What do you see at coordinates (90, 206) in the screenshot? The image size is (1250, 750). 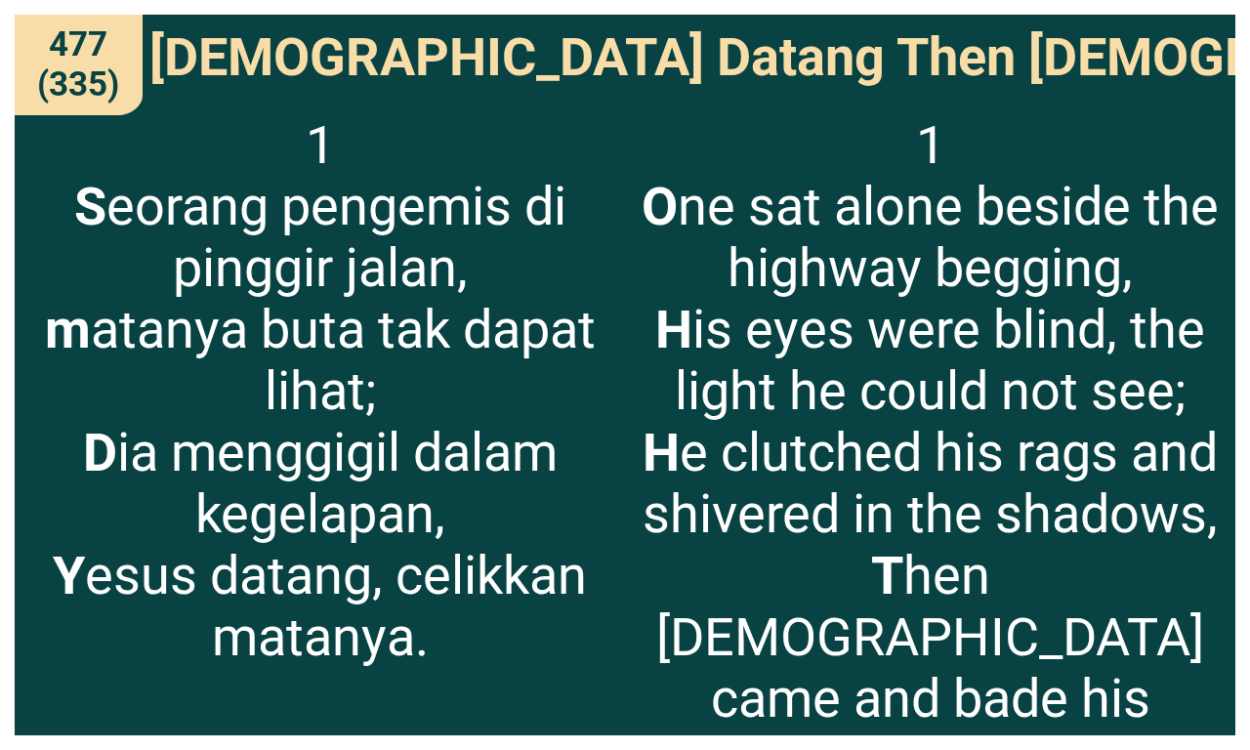 I see `b: S` at bounding box center [90, 206].